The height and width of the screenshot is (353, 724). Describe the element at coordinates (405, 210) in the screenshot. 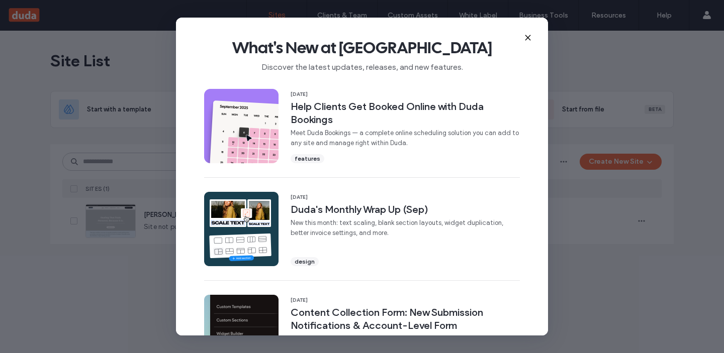

I see `span: Duda's Monthly Wrap Up (Sep)` at that location.